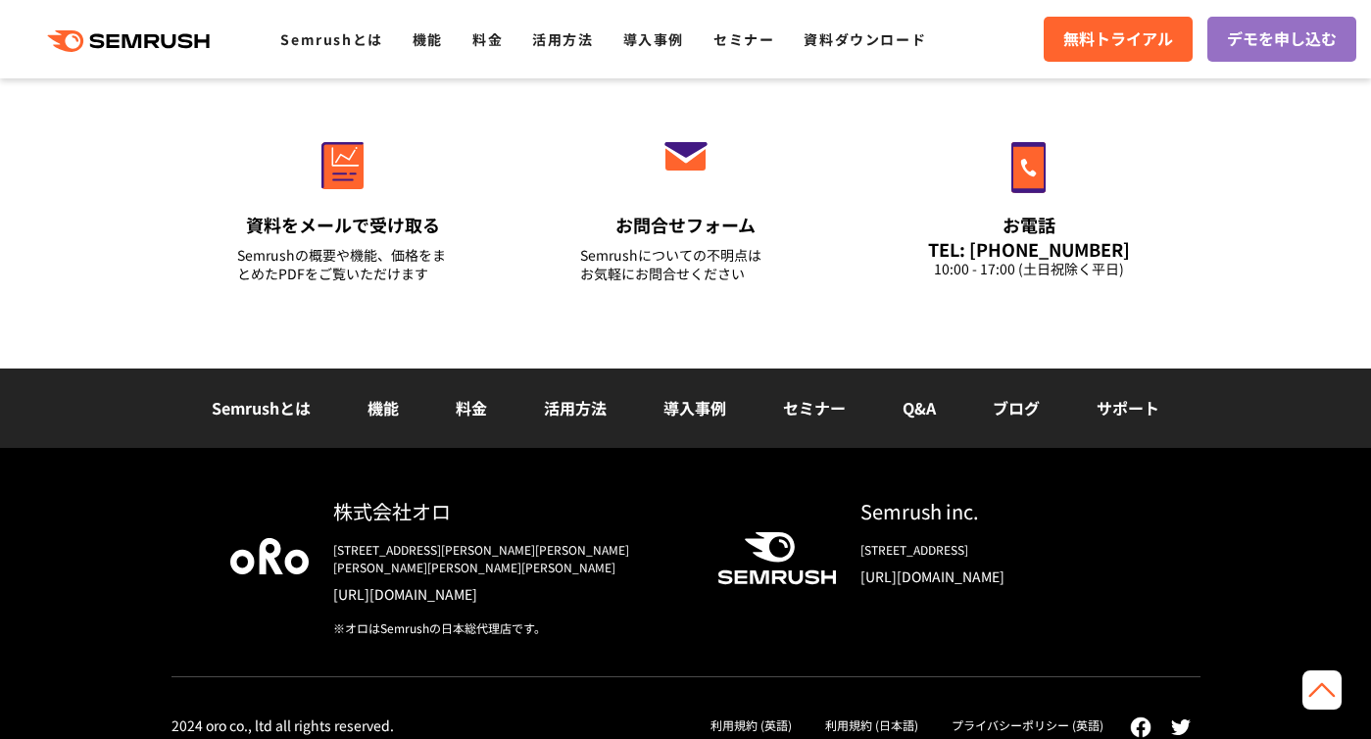  I want to click on a: 利用規約 (日本語), so click(871, 724).